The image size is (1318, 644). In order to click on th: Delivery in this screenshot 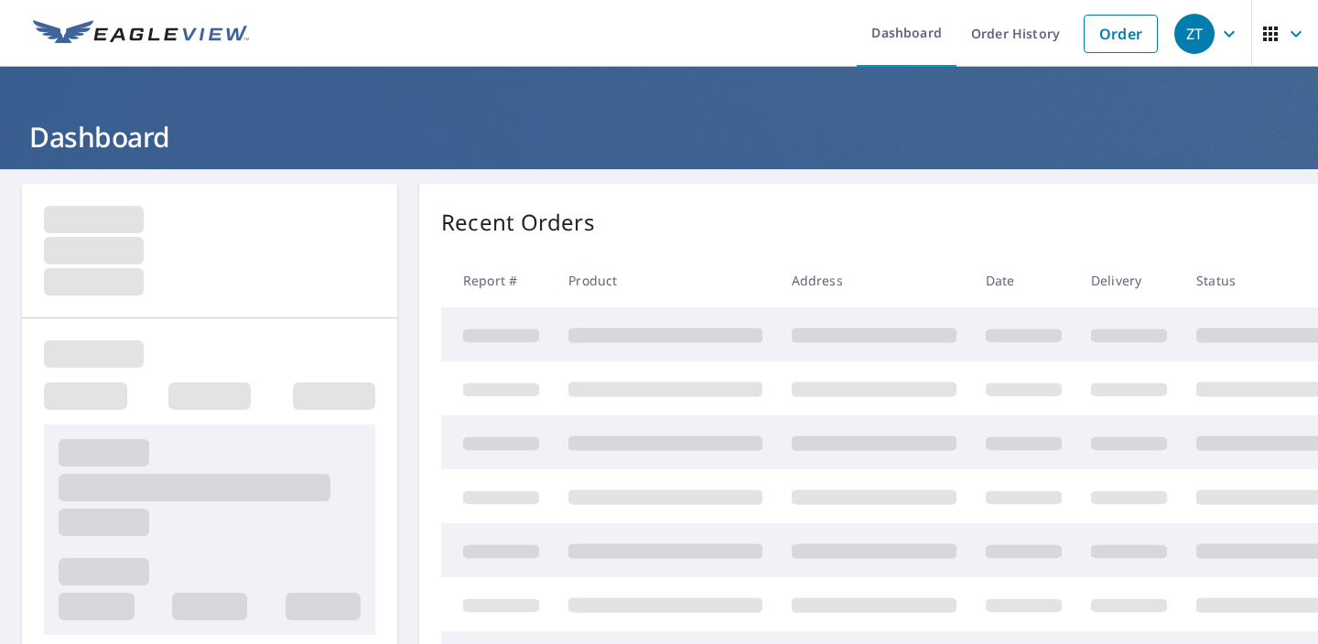, I will do `click(1128, 280)`.